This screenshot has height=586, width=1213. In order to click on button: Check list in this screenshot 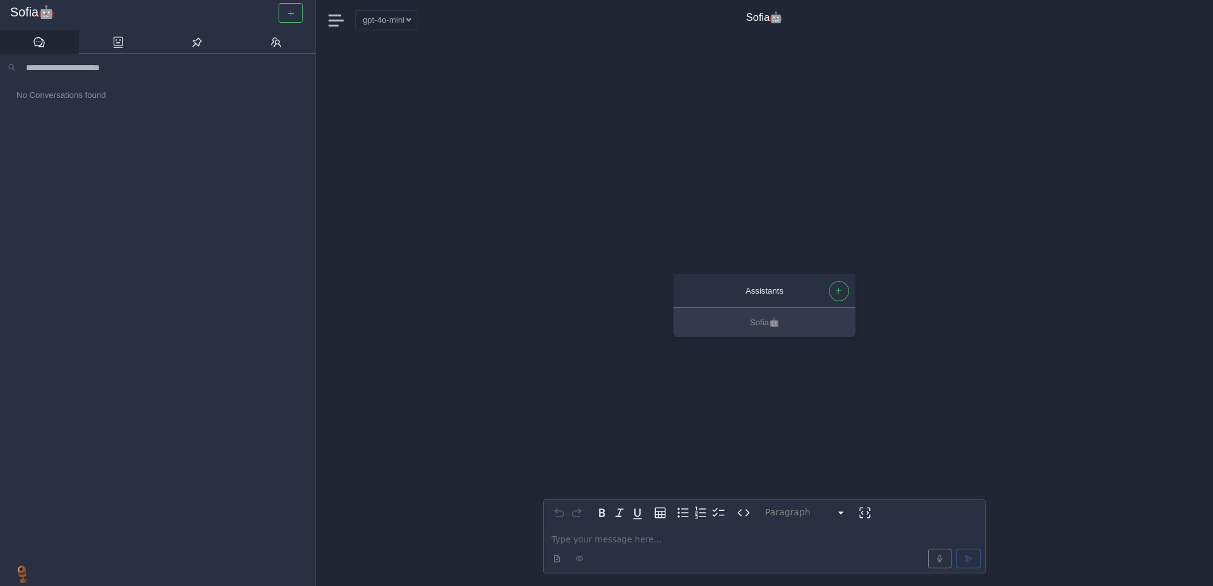, I will do `click(719, 513)`.